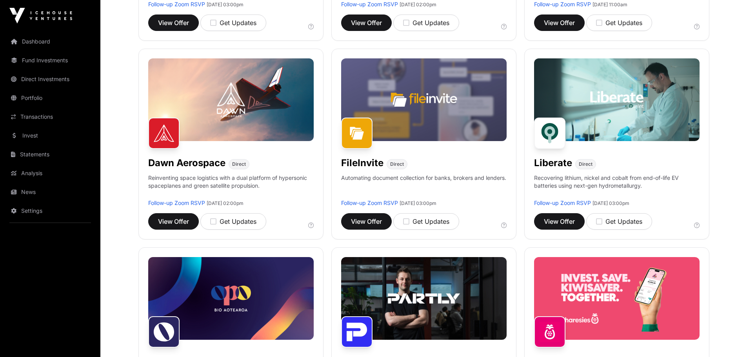 Image resolution: width=747 pixels, height=357 pixels. Describe the element at coordinates (553, 163) in the screenshot. I see `h1: Liberate` at that location.